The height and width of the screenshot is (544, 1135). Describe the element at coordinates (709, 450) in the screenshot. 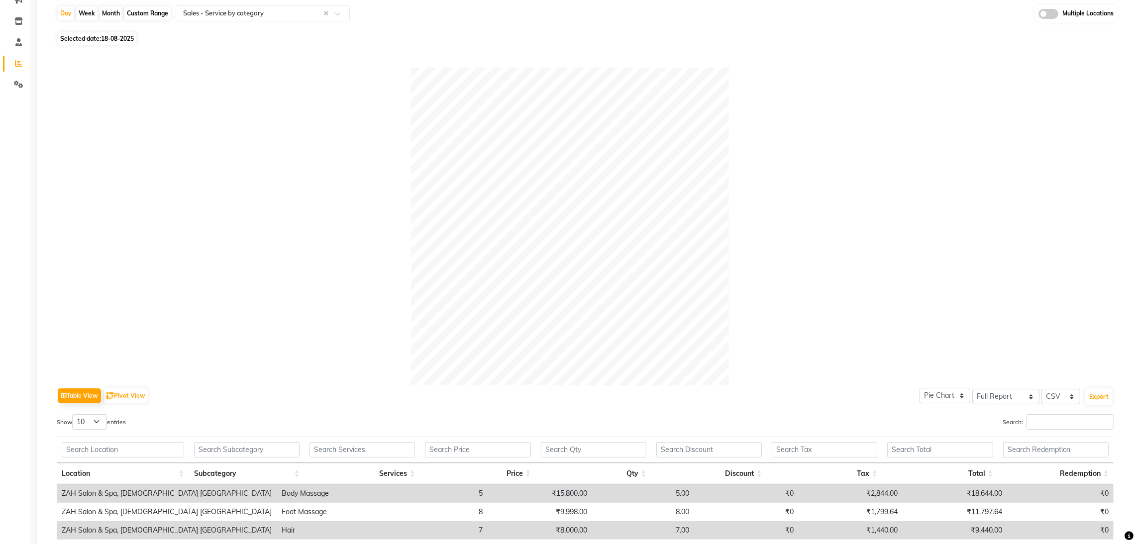

I see `input: Search Discount` at that location.